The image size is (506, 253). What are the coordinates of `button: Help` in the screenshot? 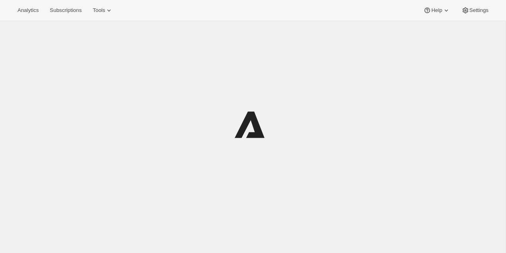 It's located at (436, 10).